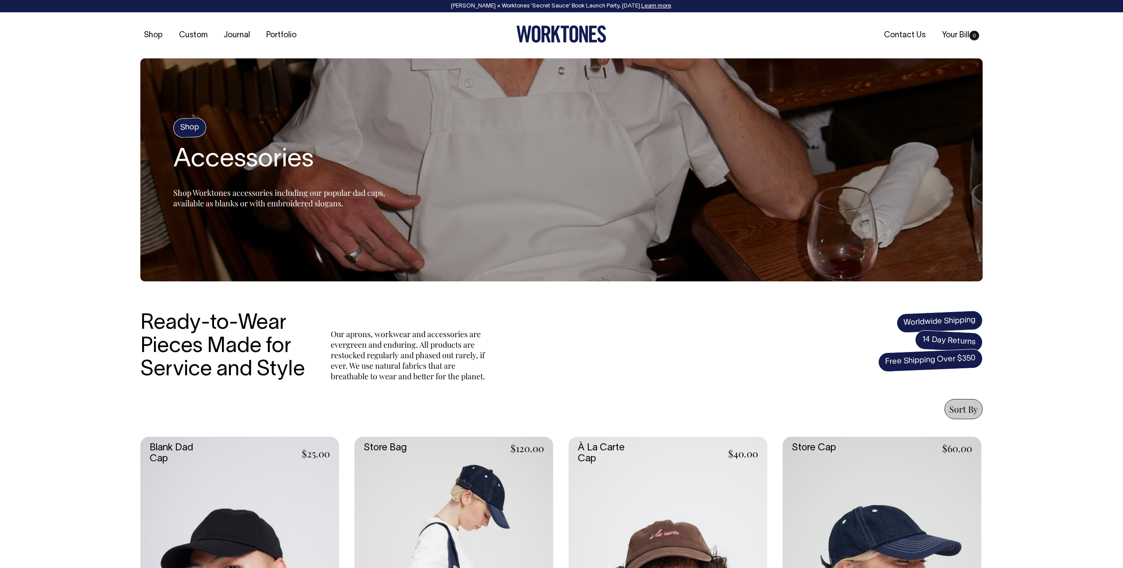 This screenshot has width=1123, height=568. I want to click on a: Your Bill0, so click(960, 35).